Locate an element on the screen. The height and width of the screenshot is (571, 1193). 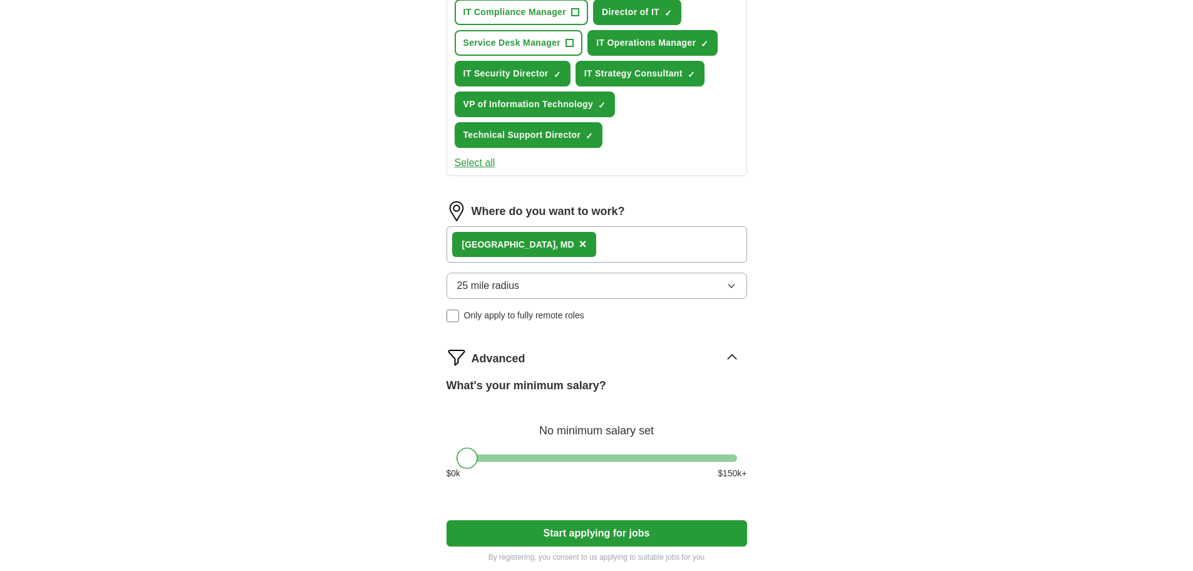
label: Where do you want to work? is located at coordinates (548, 211).